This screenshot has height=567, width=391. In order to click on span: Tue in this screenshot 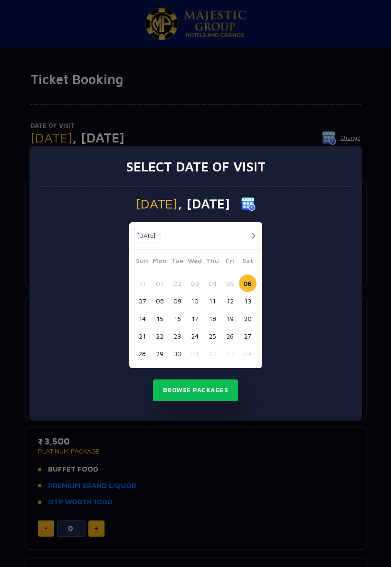, I will do `click(177, 262)`.